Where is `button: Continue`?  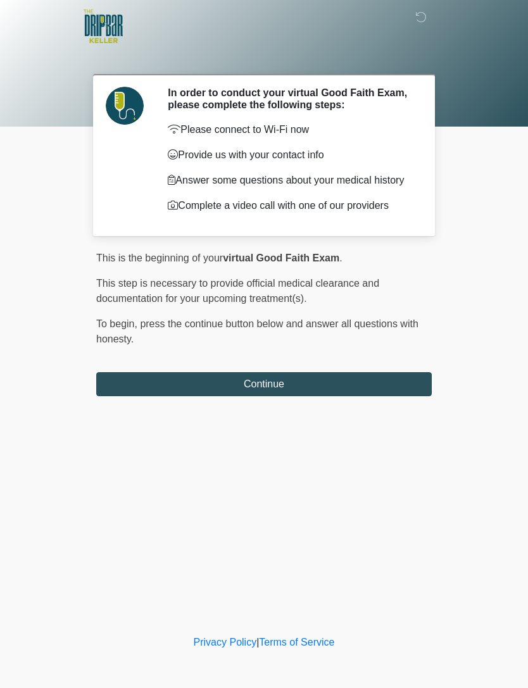
button: Continue is located at coordinates (264, 384).